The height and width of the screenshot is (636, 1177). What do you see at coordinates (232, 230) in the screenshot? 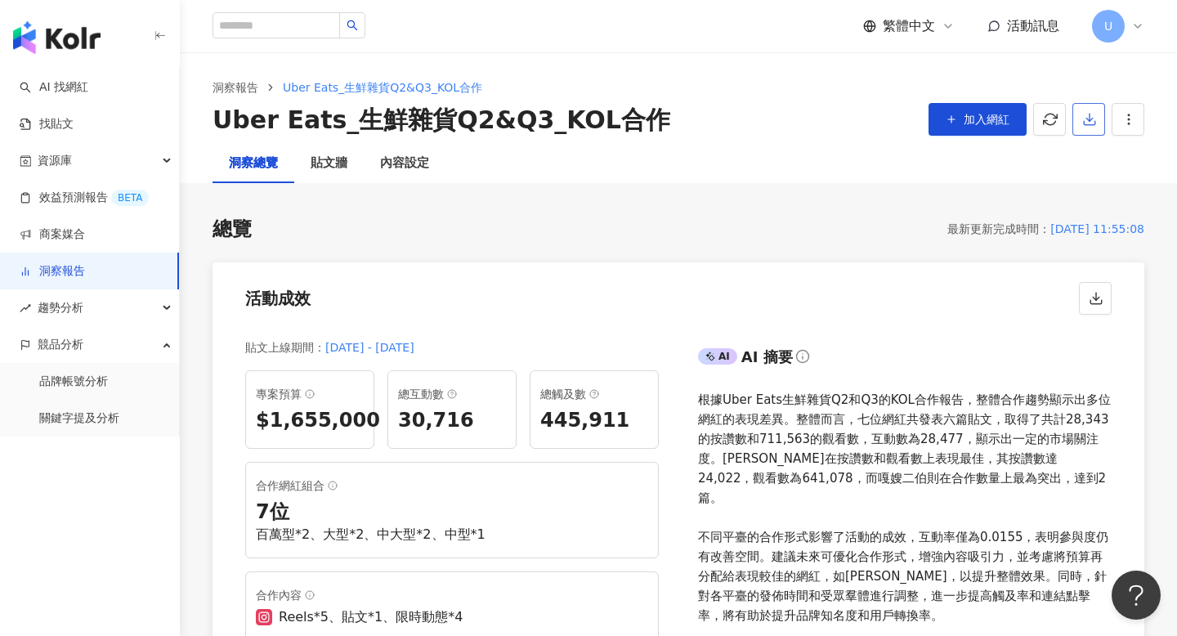
I see `div: 總覽` at bounding box center [232, 230].